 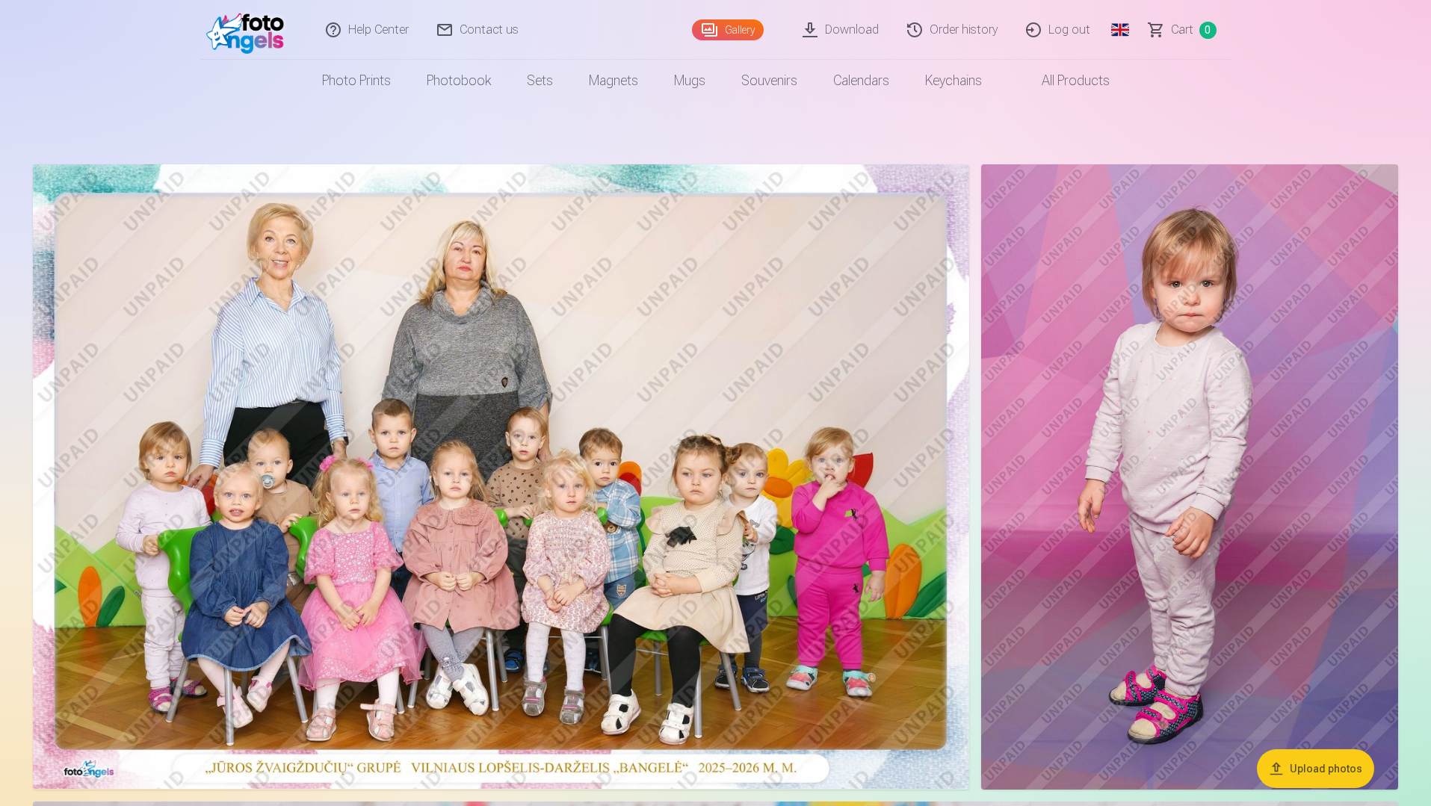 I want to click on a: Photobook, so click(x=459, y=81).